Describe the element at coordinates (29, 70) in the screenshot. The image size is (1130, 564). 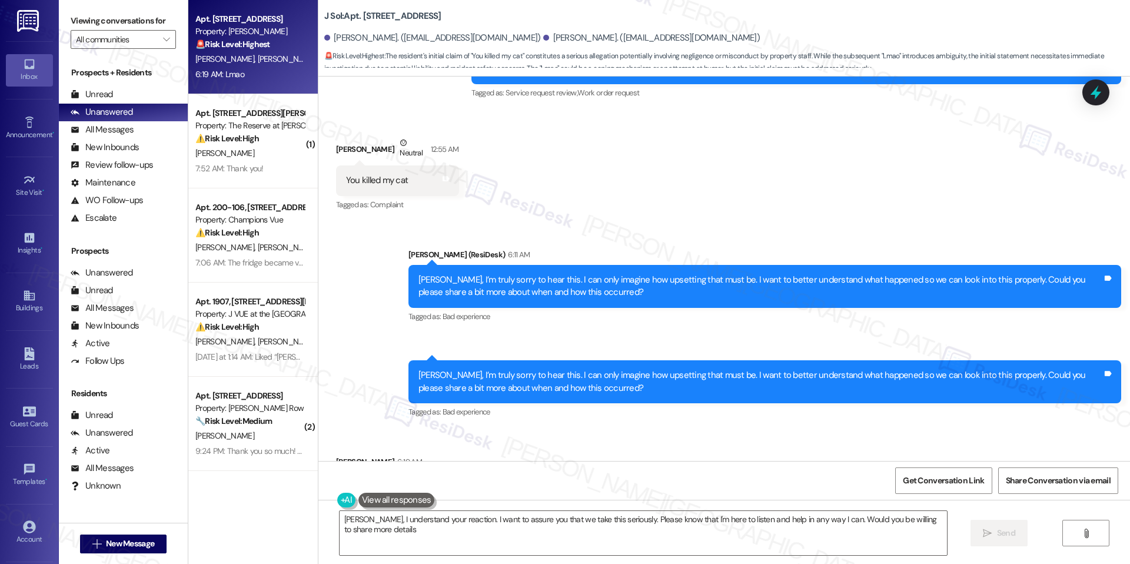
I see `a: Inbox` at that location.